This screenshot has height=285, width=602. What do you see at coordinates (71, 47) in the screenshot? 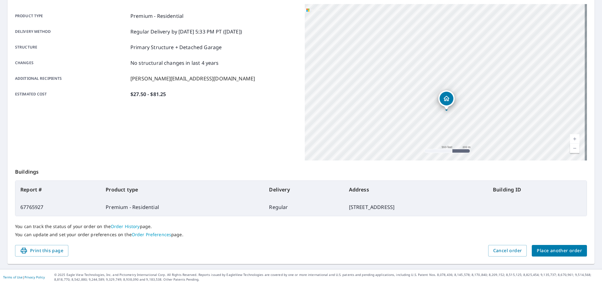
I see `p: Structure` at bounding box center [71, 47].